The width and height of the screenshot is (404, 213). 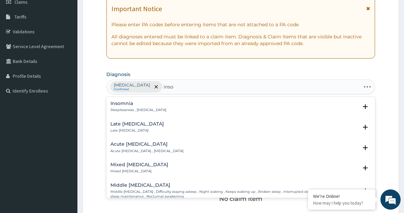 What do you see at coordinates (66, 98) in the screenshot?
I see `span: We're online!` at bounding box center [66, 98].